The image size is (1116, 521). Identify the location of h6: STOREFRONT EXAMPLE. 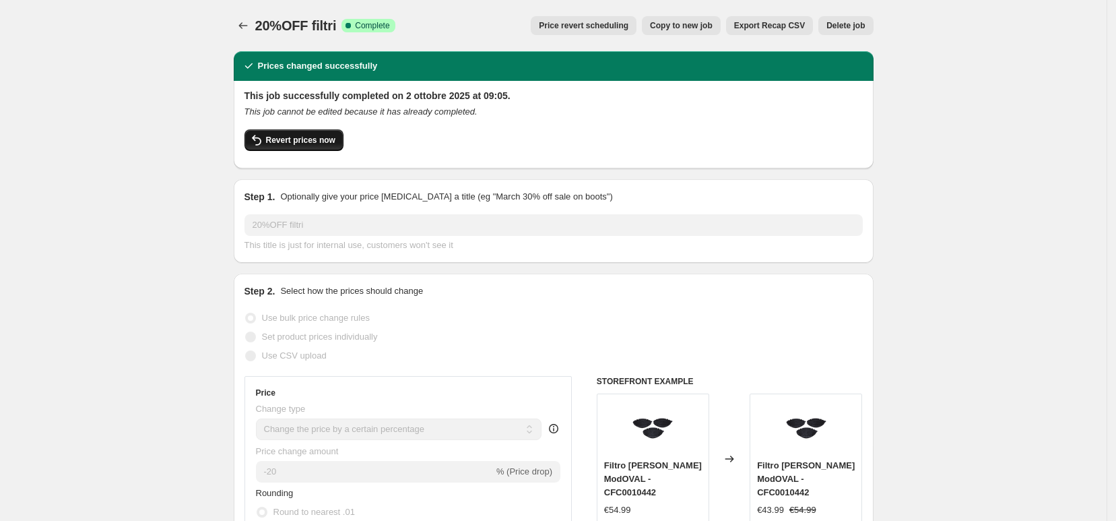
(729, 381).